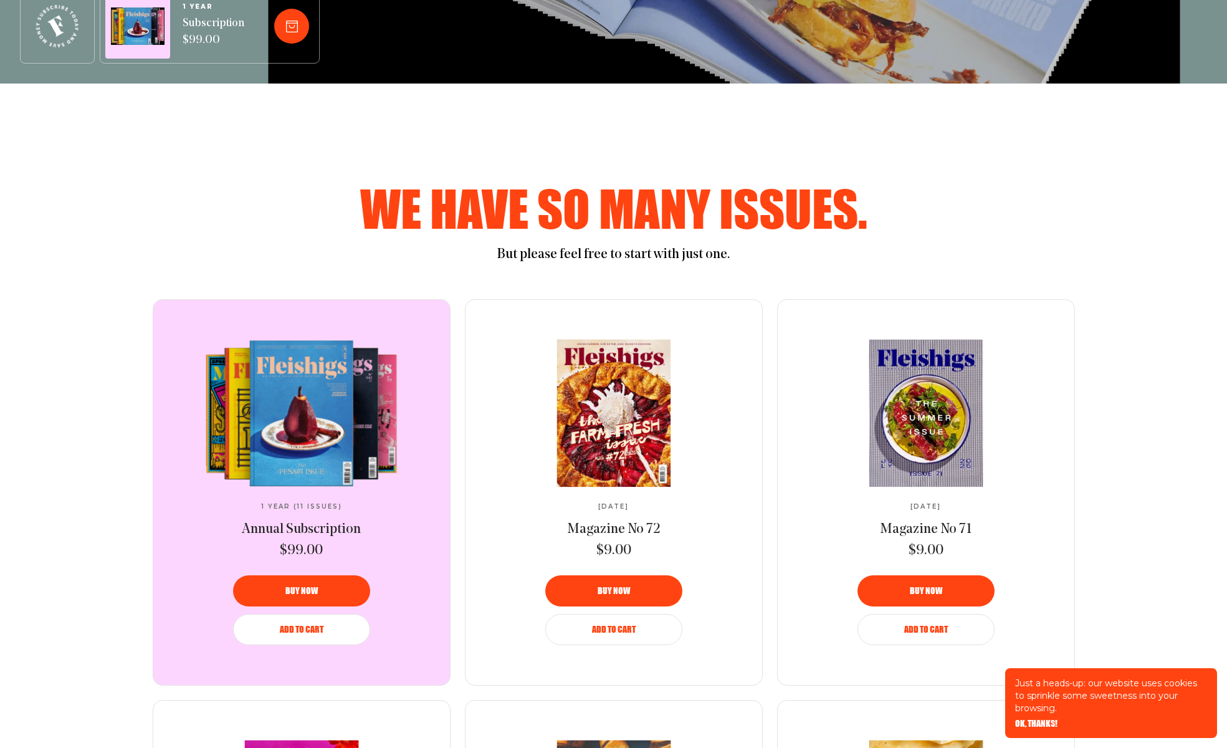 This screenshot has height=748, width=1227. What do you see at coordinates (926, 413) in the screenshot?
I see `a: Magazine No 71Magazine No 71` at bounding box center [926, 413].